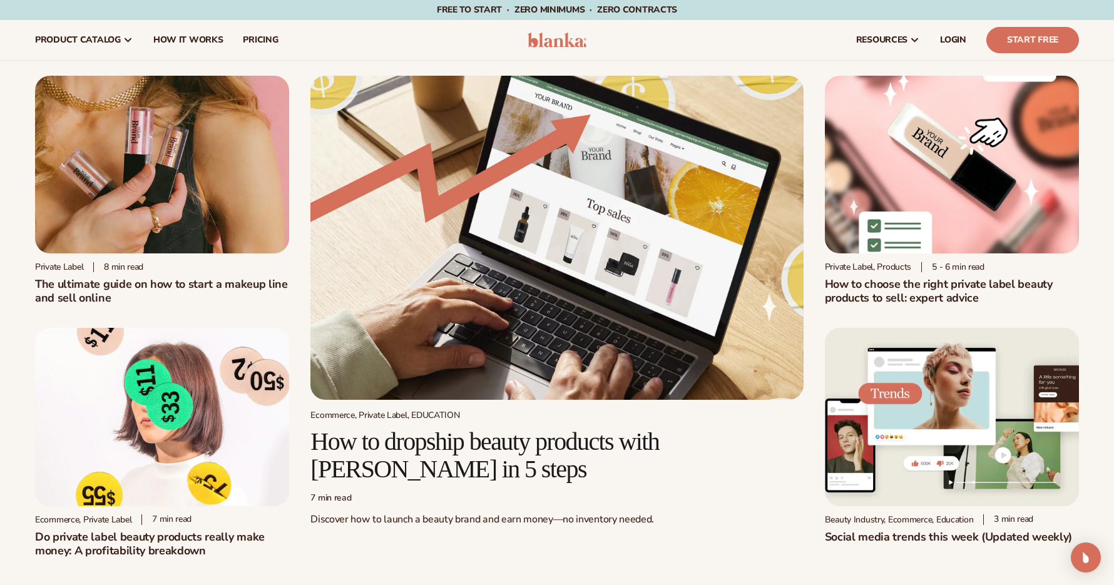  What do you see at coordinates (59, 267) in the screenshot?
I see `div: Private label` at bounding box center [59, 267].